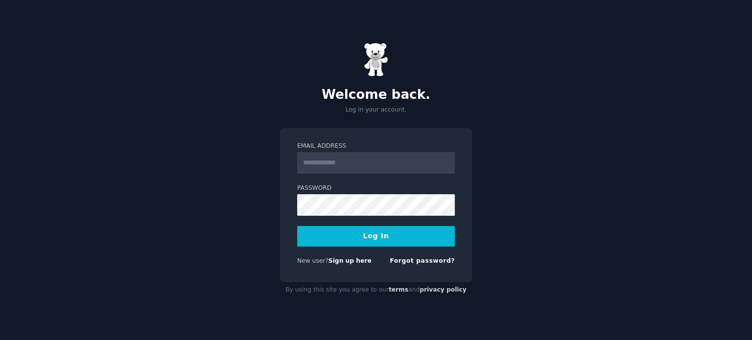 Image resolution: width=752 pixels, height=340 pixels. What do you see at coordinates (313, 261) in the screenshot?
I see `span: New user?` at bounding box center [313, 261].